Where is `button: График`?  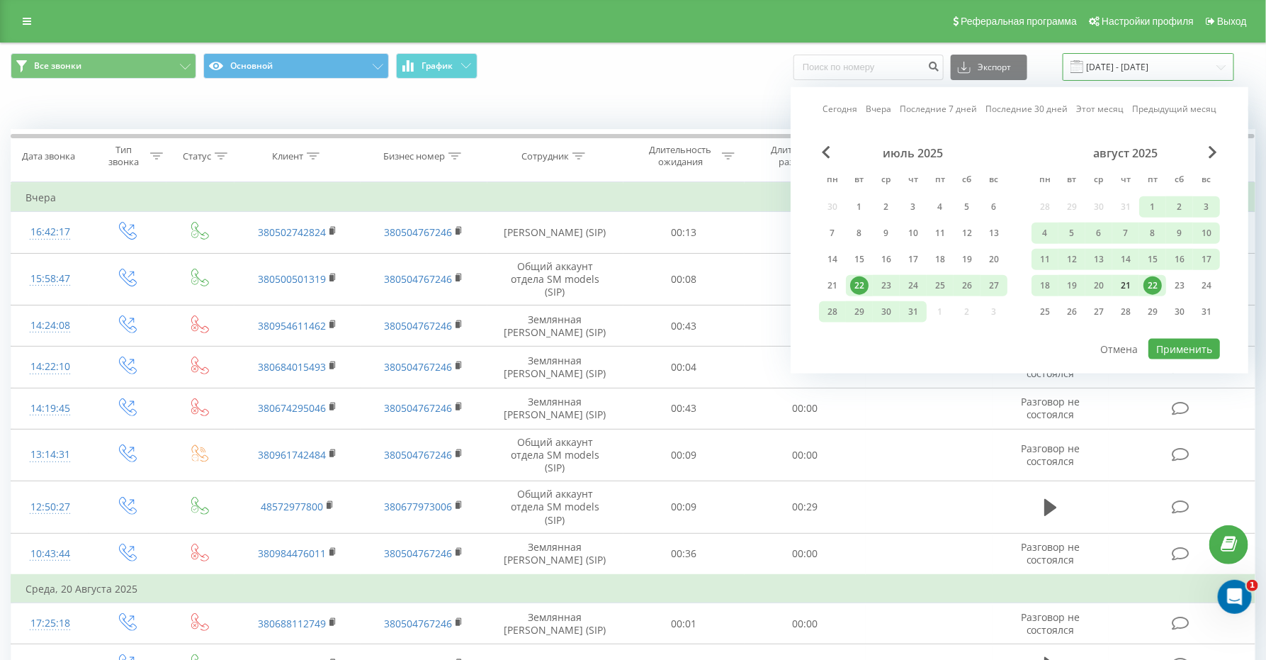
button: График is located at coordinates (437, 66).